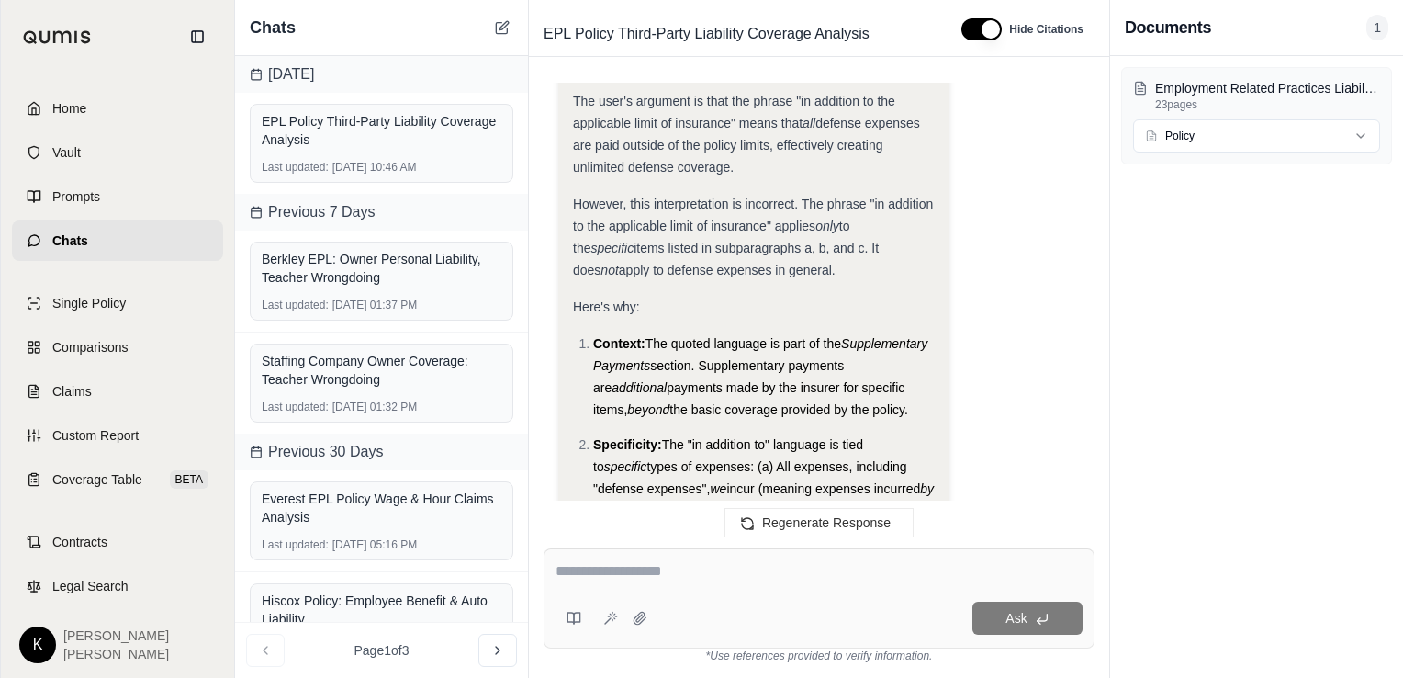 Image resolution: width=1403 pixels, height=678 pixels. Describe the element at coordinates (648, 409) in the screenshot. I see `span: beyond` at that location.